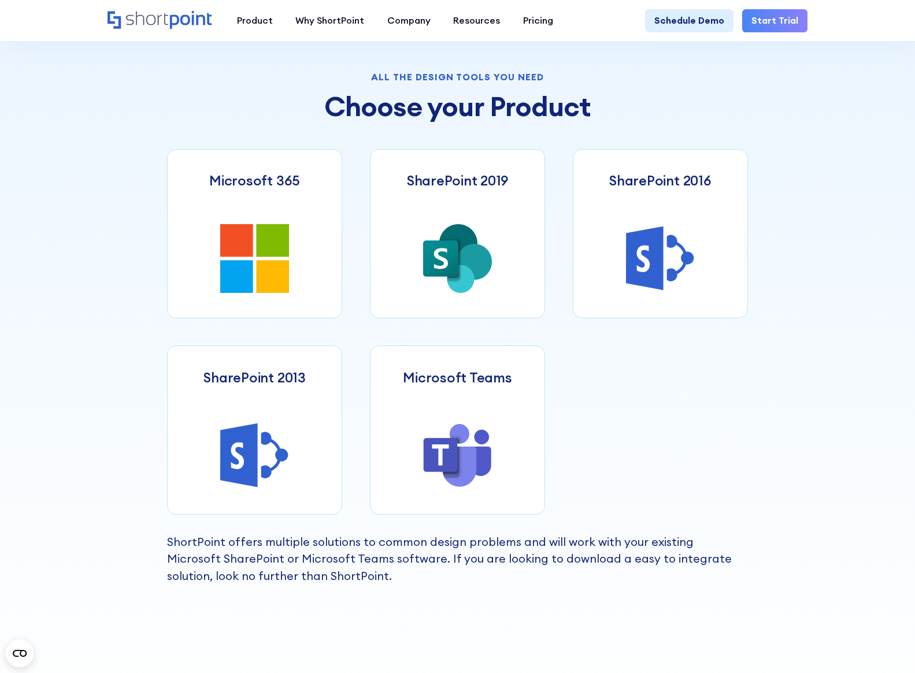 The height and width of the screenshot is (673, 915). Describe the element at coordinates (457, 234) in the screenshot. I see `a: SharePoint 2019` at that location.